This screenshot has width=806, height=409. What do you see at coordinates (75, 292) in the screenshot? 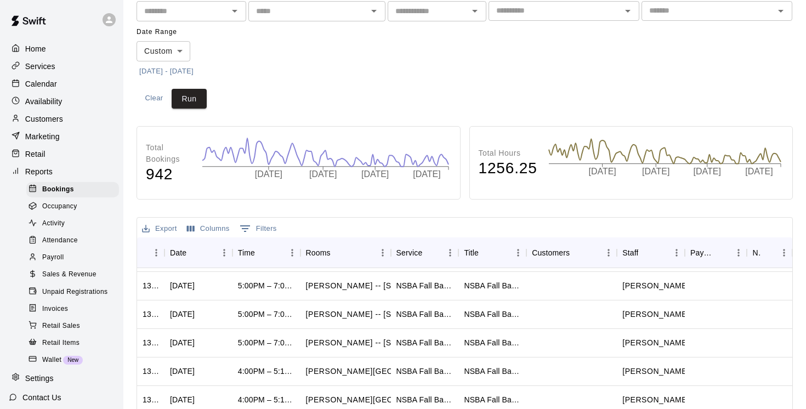
I see `a: Unpaid Registrations` at bounding box center [75, 292].